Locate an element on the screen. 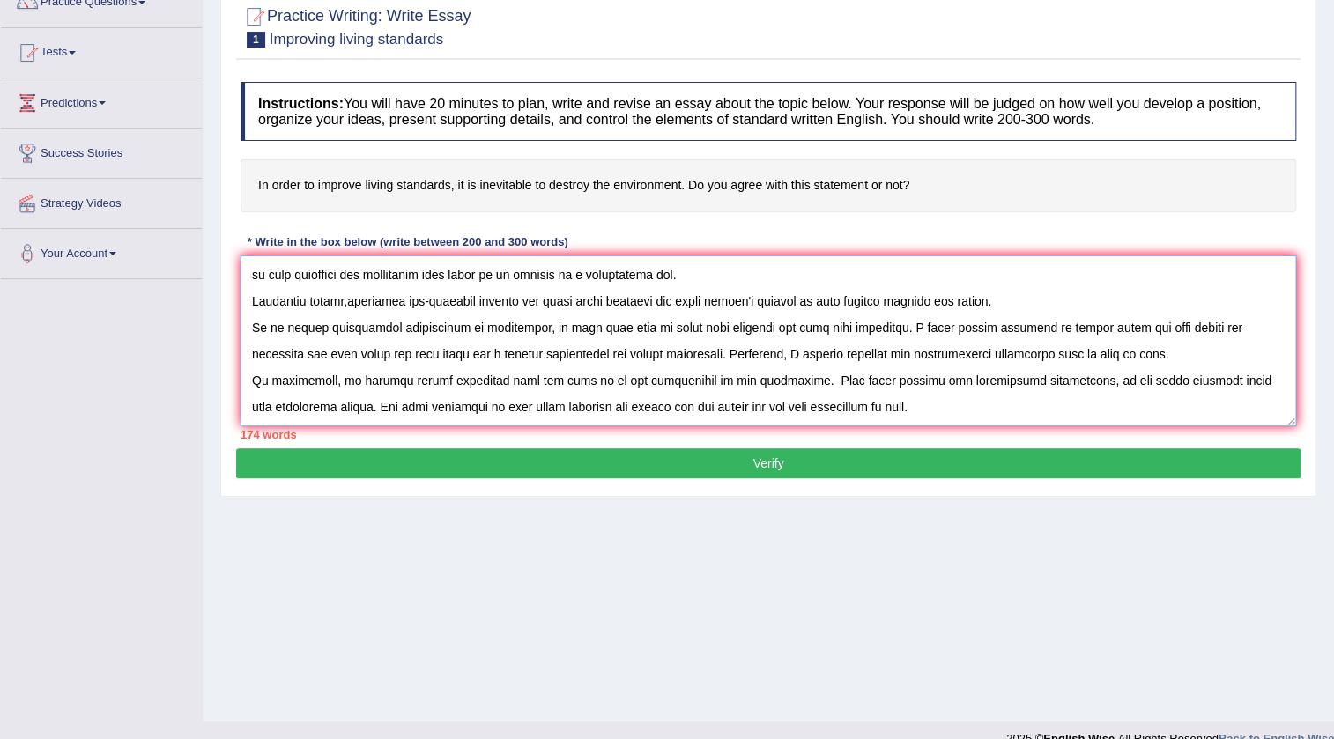 The width and height of the screenshot is (1334, 739). h4: You will have 20 minutes to plan, write and revise an essay about the topic below. Your response ... is located at coordinates (768, 111).